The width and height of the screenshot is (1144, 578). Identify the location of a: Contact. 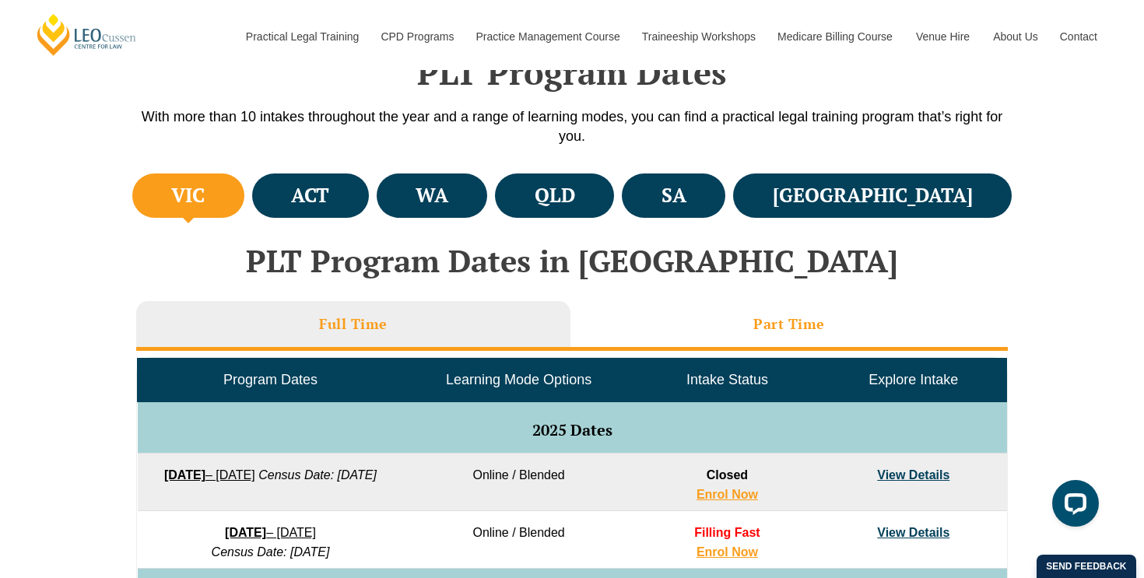
(1079, 37).